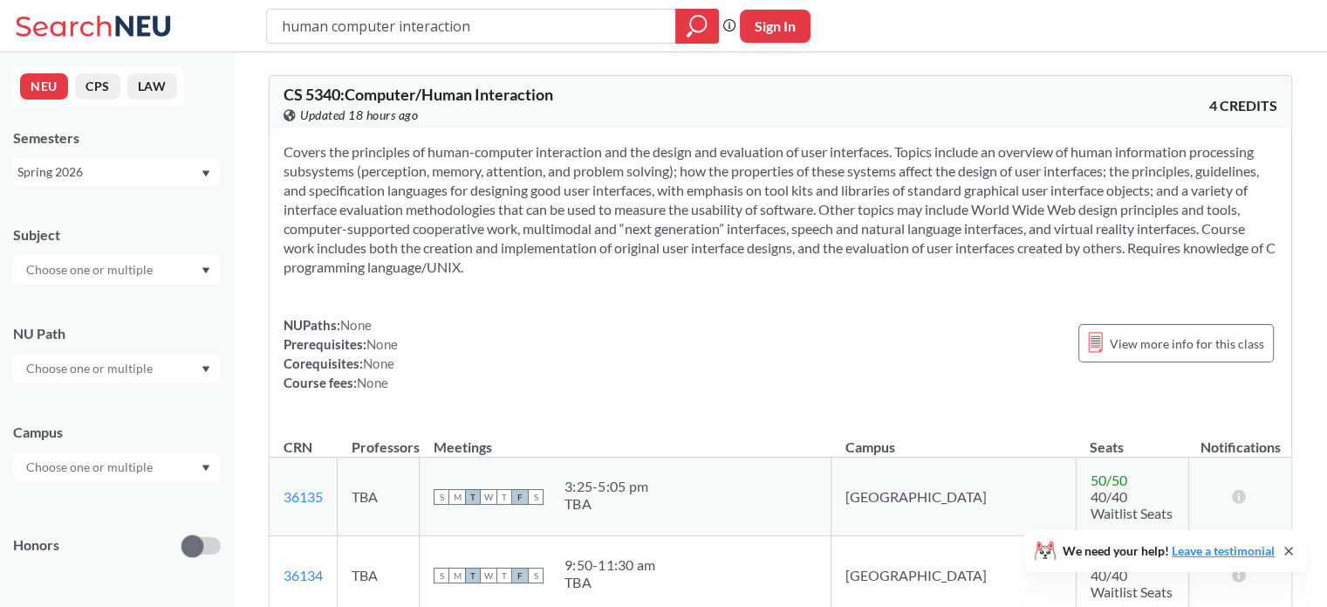  I want to click on td: TBA, so click(379, 497).